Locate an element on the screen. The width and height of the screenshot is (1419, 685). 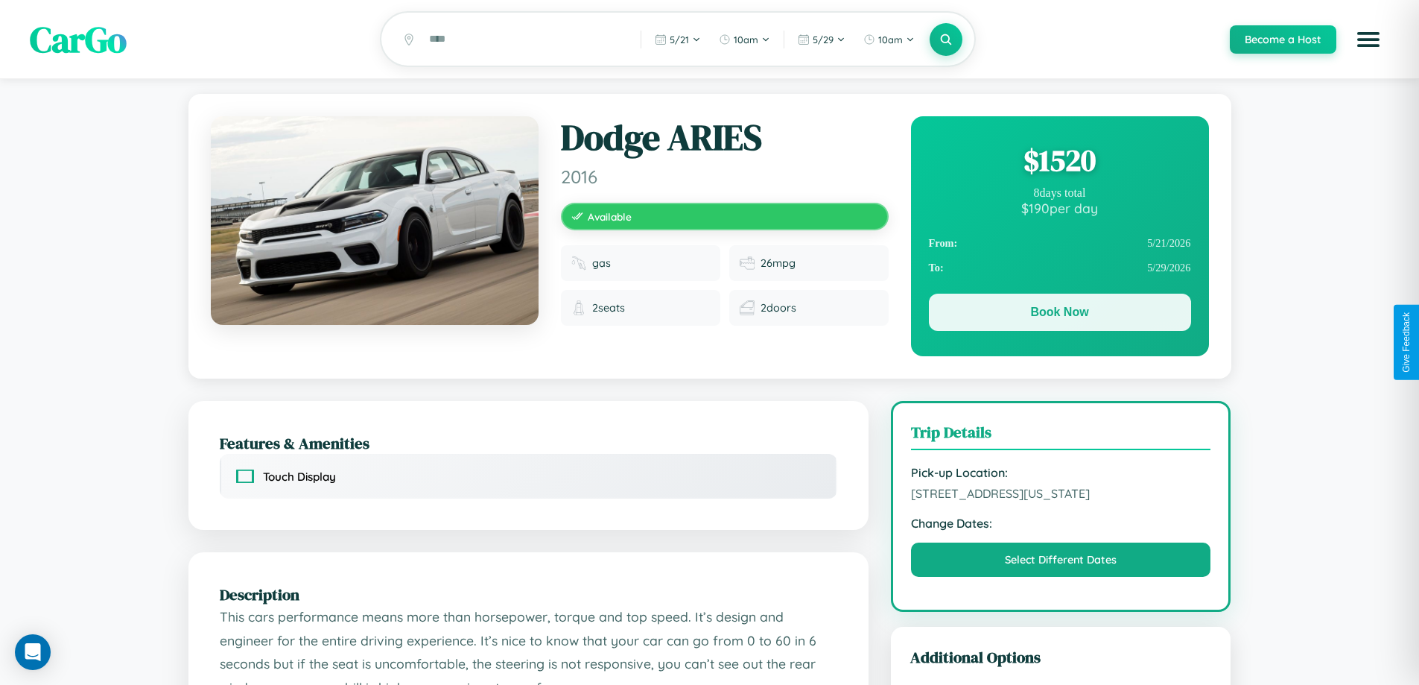
span: 26 mpg is located at coordinates (778, 263).